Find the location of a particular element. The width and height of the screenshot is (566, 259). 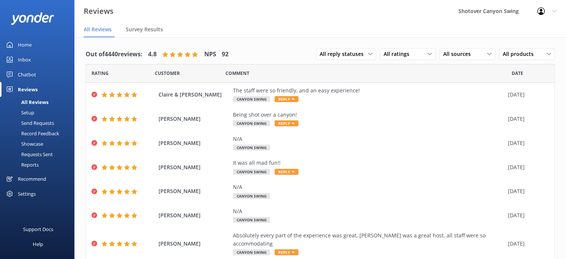

span: All sources is located at coordinates (459, 54).